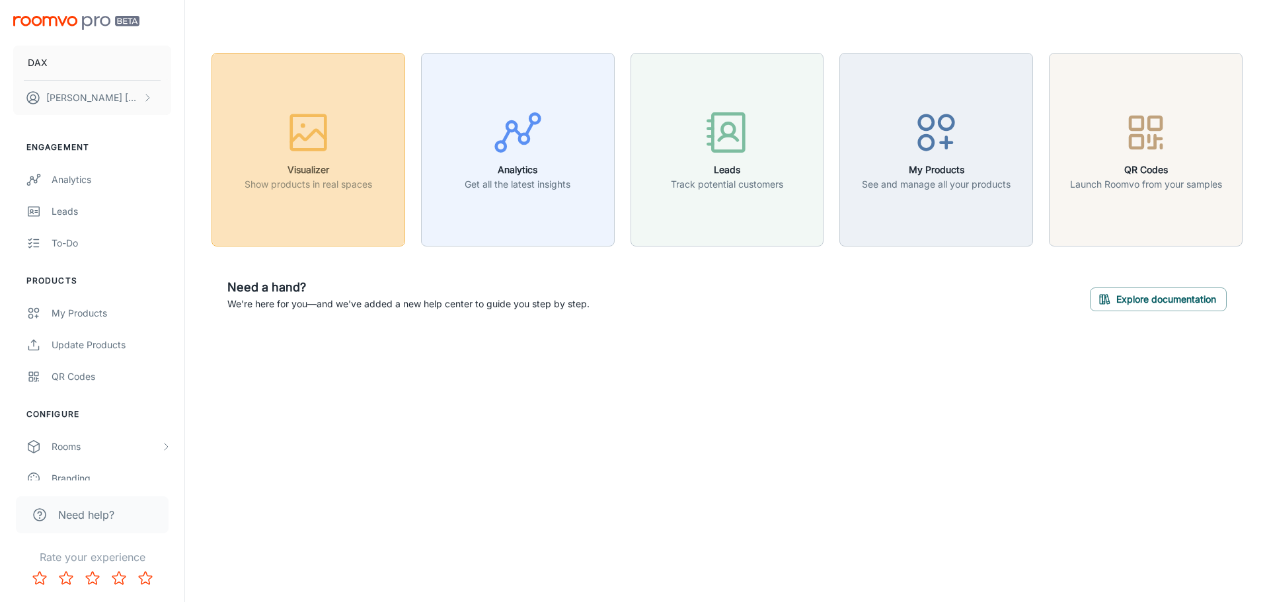  I want to click on button: DAX, so click(92, 63).